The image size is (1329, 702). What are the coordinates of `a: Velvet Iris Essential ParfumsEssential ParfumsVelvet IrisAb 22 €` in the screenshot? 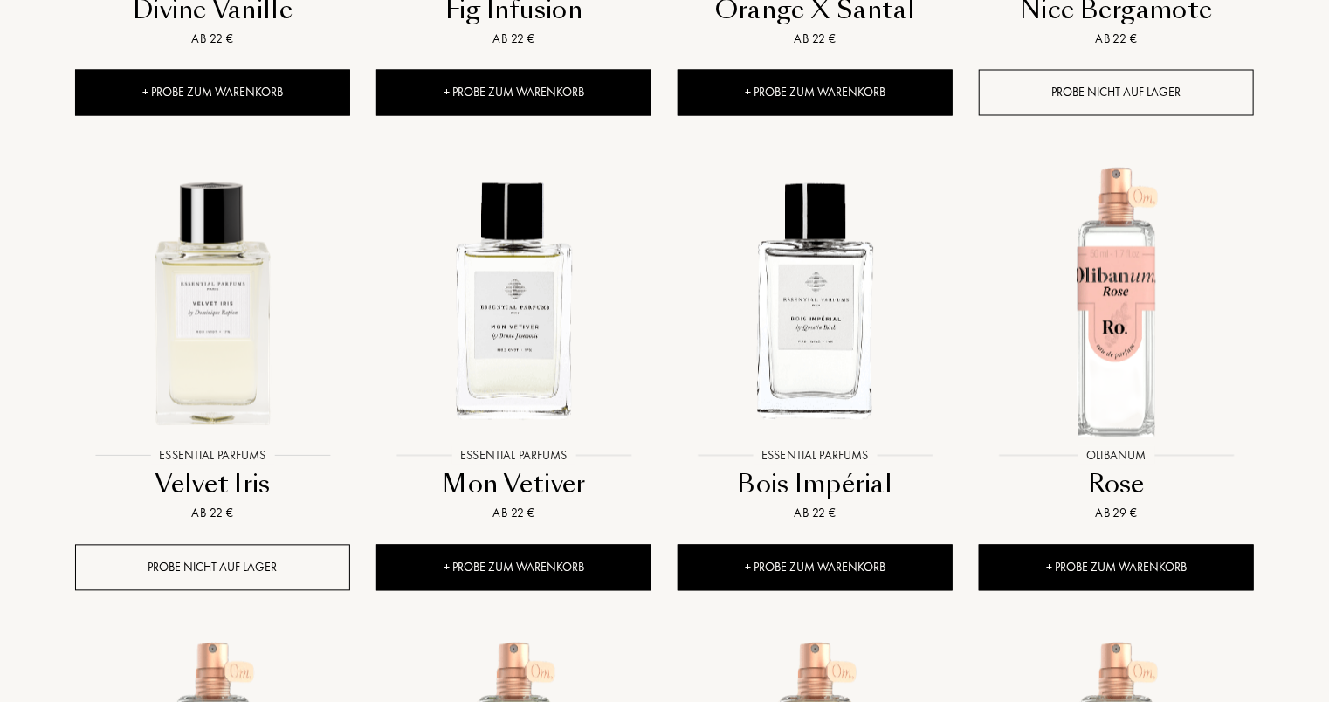 It's located at (212, 346).